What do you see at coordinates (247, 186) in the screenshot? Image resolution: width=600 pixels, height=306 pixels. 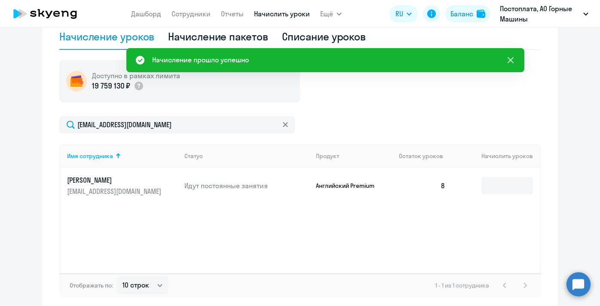 I see `p: Идут постоянные занятия` at bounding box center [247, 186].